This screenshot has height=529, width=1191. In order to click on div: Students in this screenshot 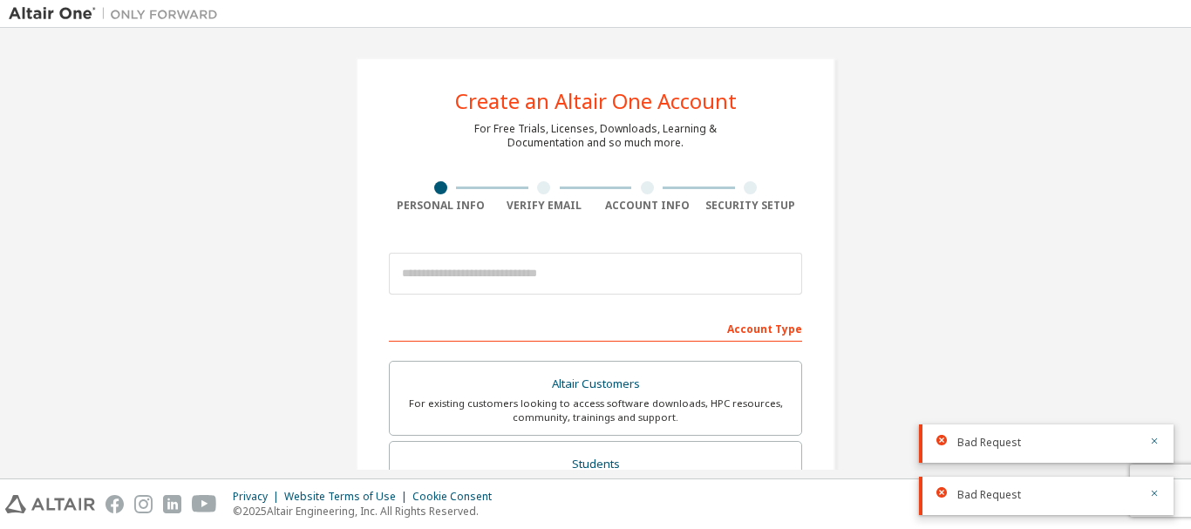, I will do `click(595, 465)`.